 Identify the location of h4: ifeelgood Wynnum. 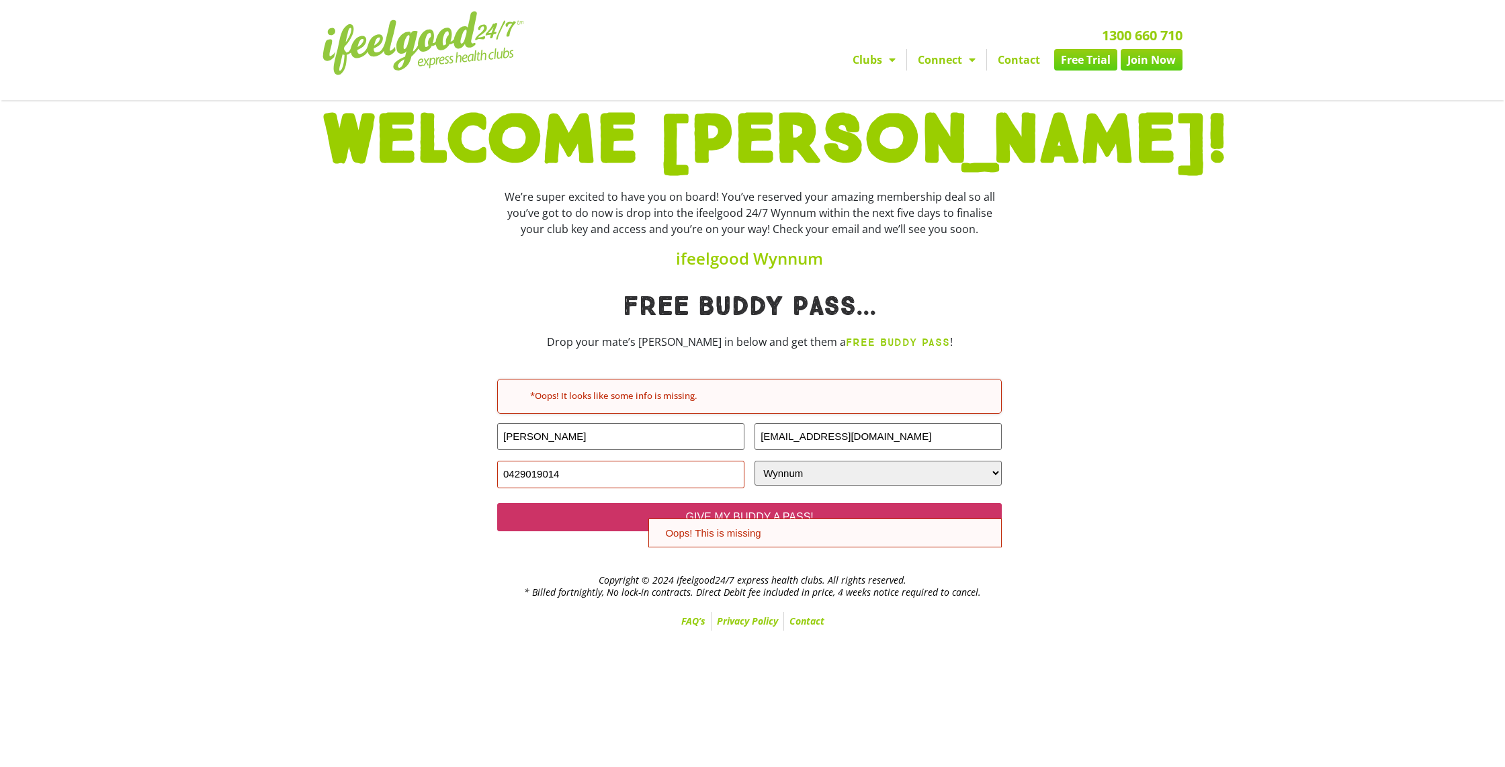
(749, 259).